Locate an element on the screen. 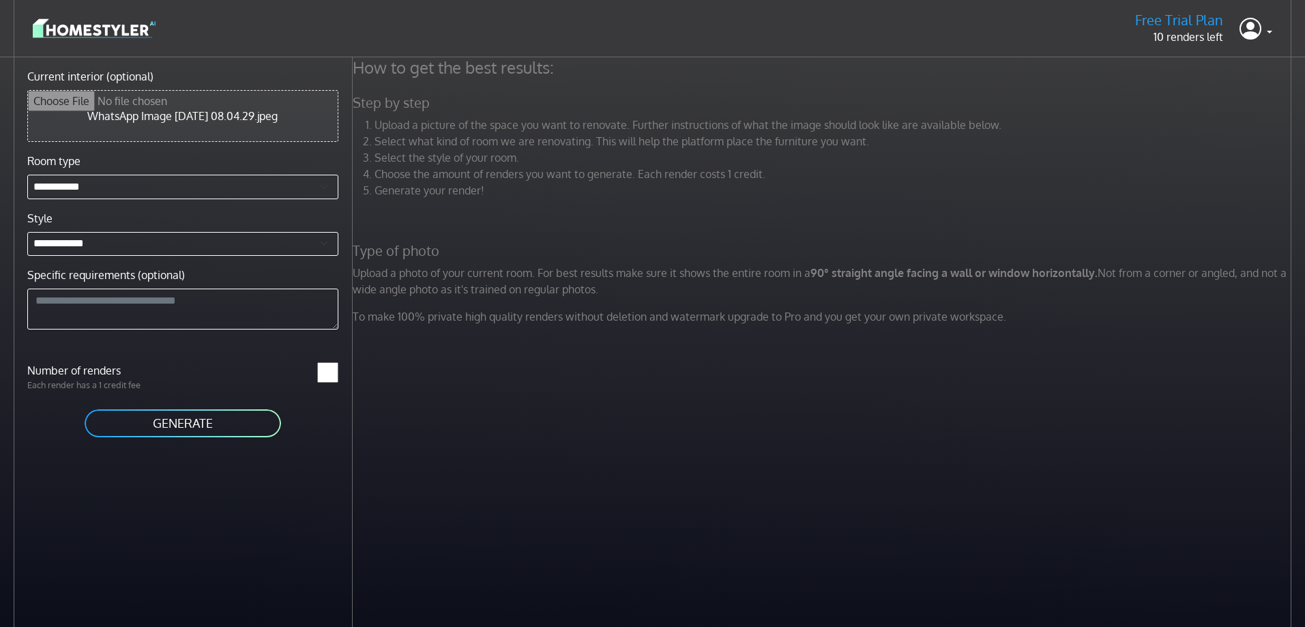 The height and width of the screenshot is (627, 1305). p: Each render has a 1 credit fee is located at coordinates (101, 385).